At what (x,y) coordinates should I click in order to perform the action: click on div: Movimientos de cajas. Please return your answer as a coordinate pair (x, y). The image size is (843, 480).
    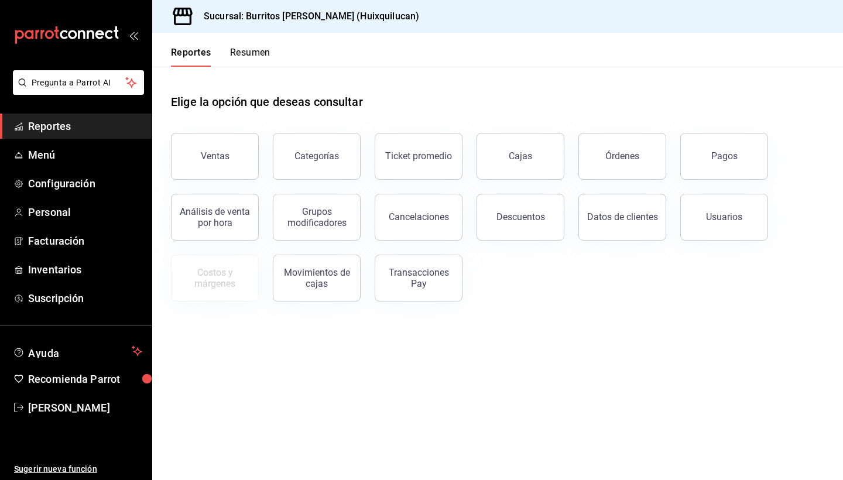
    Looking at the image, I should click on (317, 278).